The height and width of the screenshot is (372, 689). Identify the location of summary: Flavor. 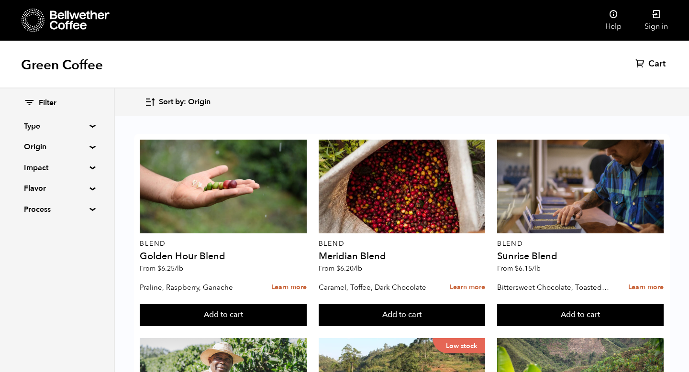
(57, 189).